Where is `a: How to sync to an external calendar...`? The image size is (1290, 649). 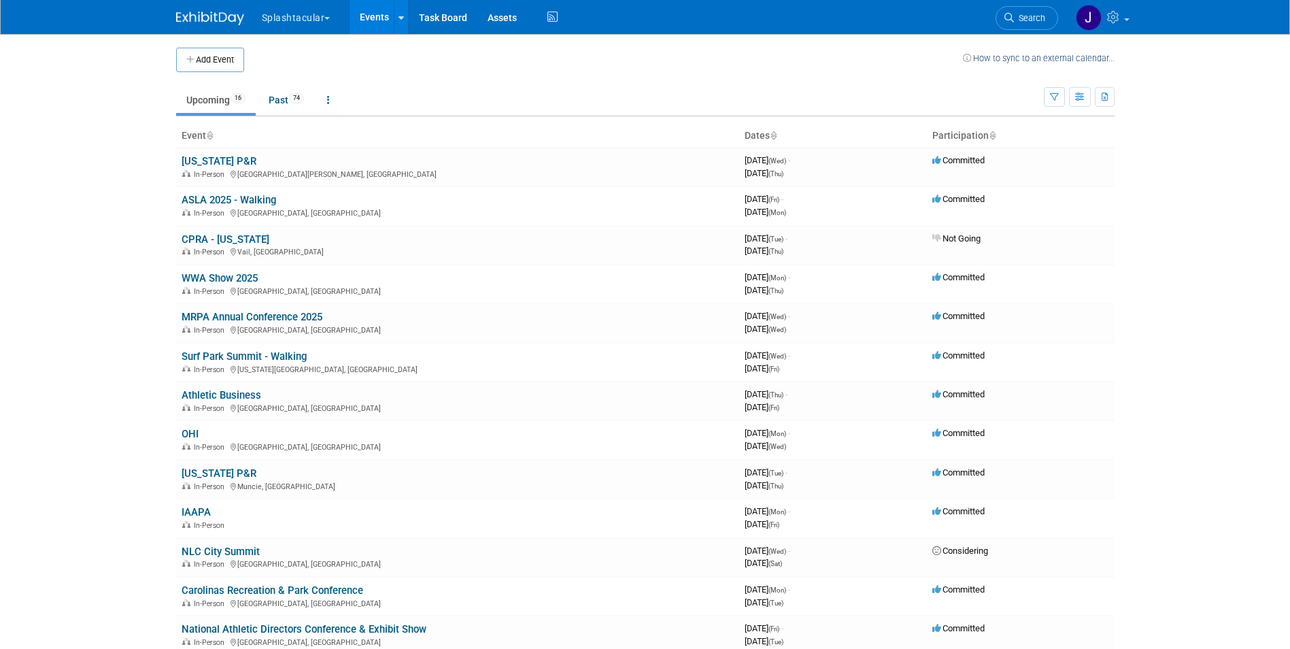 a: How to sync to an external calendar... is located at coordinates (1038, 58).